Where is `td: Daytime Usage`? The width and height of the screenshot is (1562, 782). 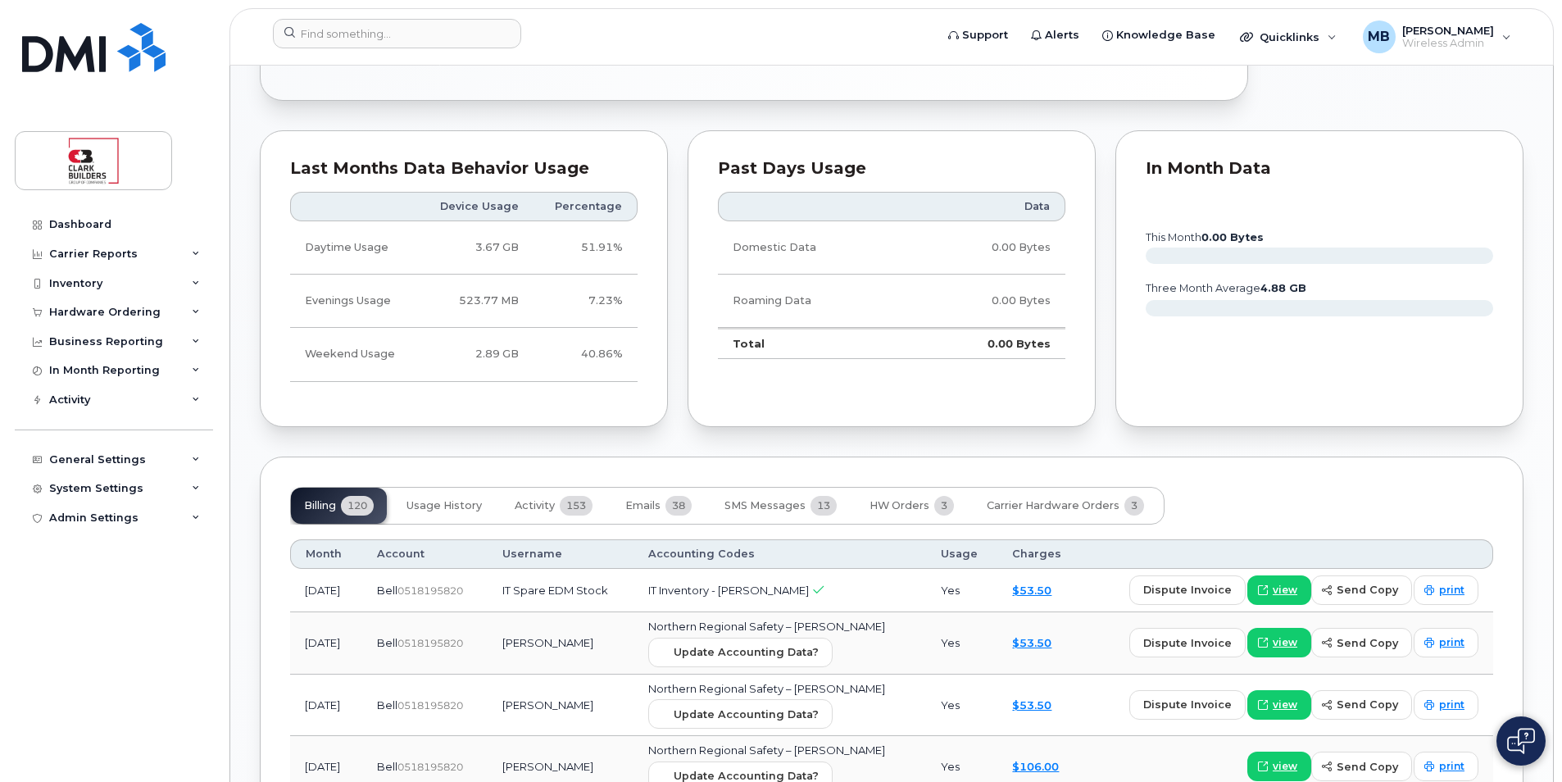 td: Daytime Usage is located at coordinates (354, 247).